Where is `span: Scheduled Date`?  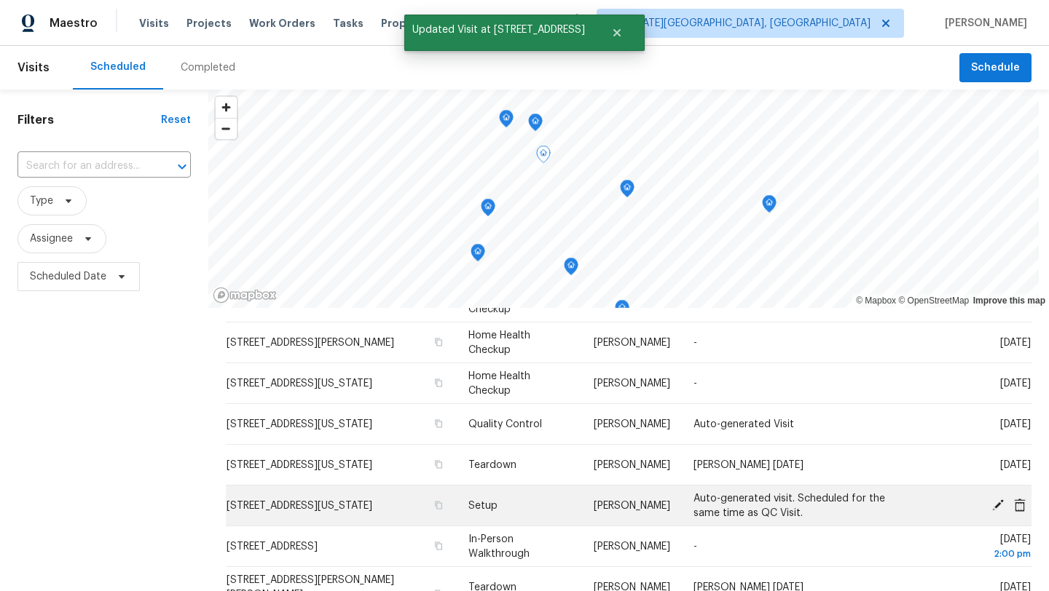 span: Scheduled Date is located at coordinates (68, 277).